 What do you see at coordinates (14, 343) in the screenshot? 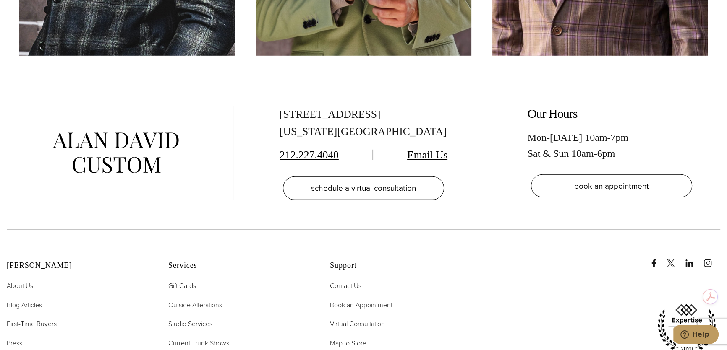
I see `span: Press` at bounding box center [14, 343].